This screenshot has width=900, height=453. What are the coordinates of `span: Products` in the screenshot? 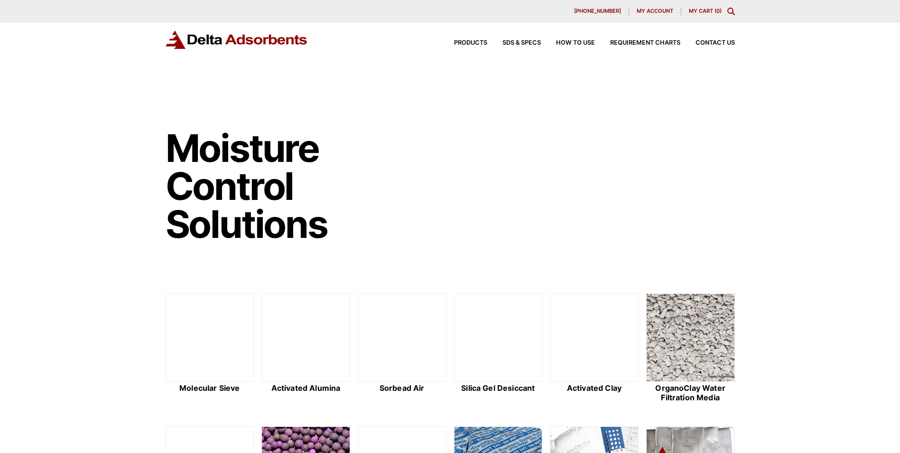 It's located at (471, 43).